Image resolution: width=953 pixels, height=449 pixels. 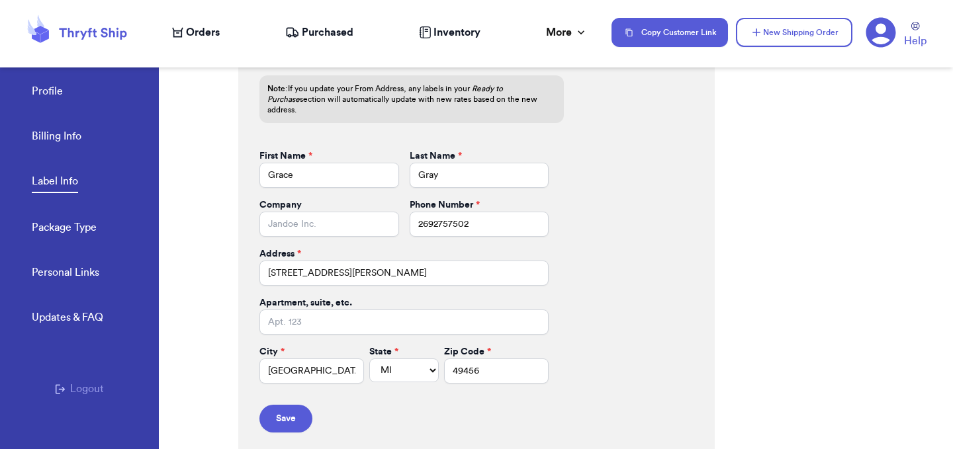 What do you see at coordinates (56, 138) in the screenshot?
I see `a: Billing Info` at bounding box center [56, 138].